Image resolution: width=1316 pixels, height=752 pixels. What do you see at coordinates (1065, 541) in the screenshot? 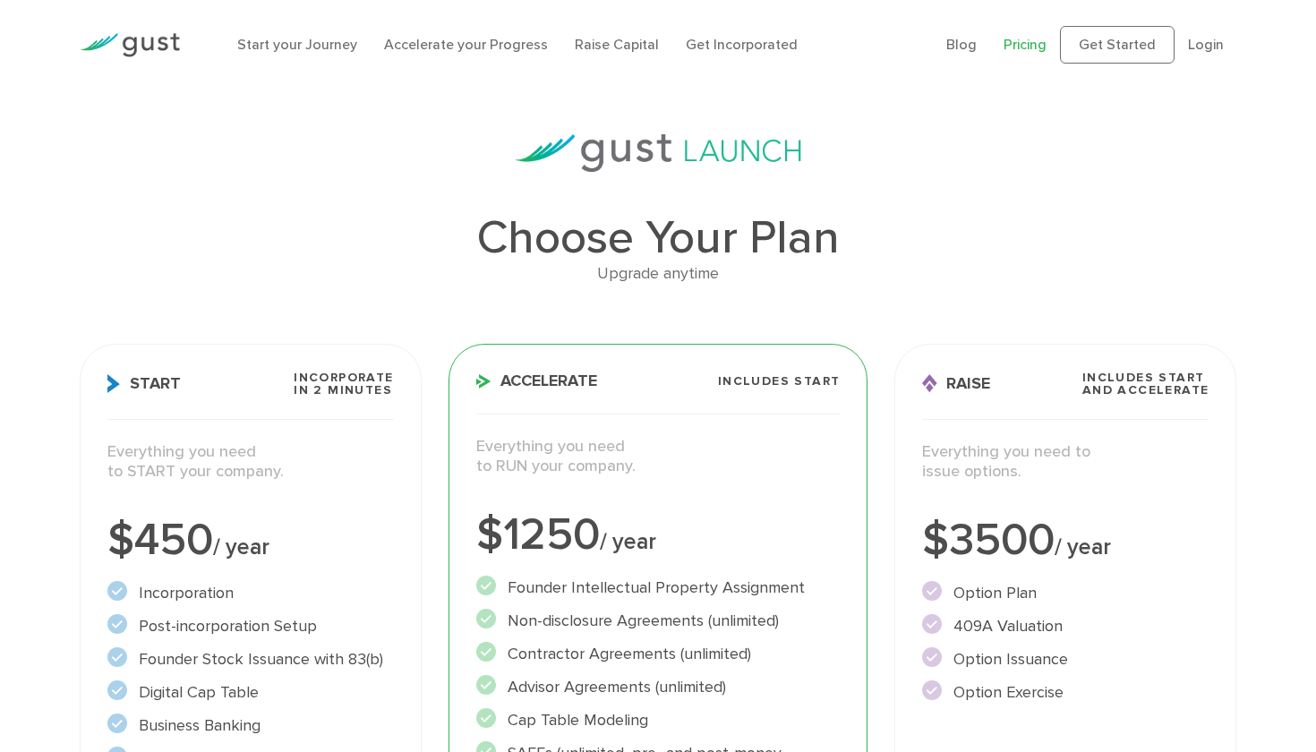
I see `div: $3500` at bounding box center [1065, 541].